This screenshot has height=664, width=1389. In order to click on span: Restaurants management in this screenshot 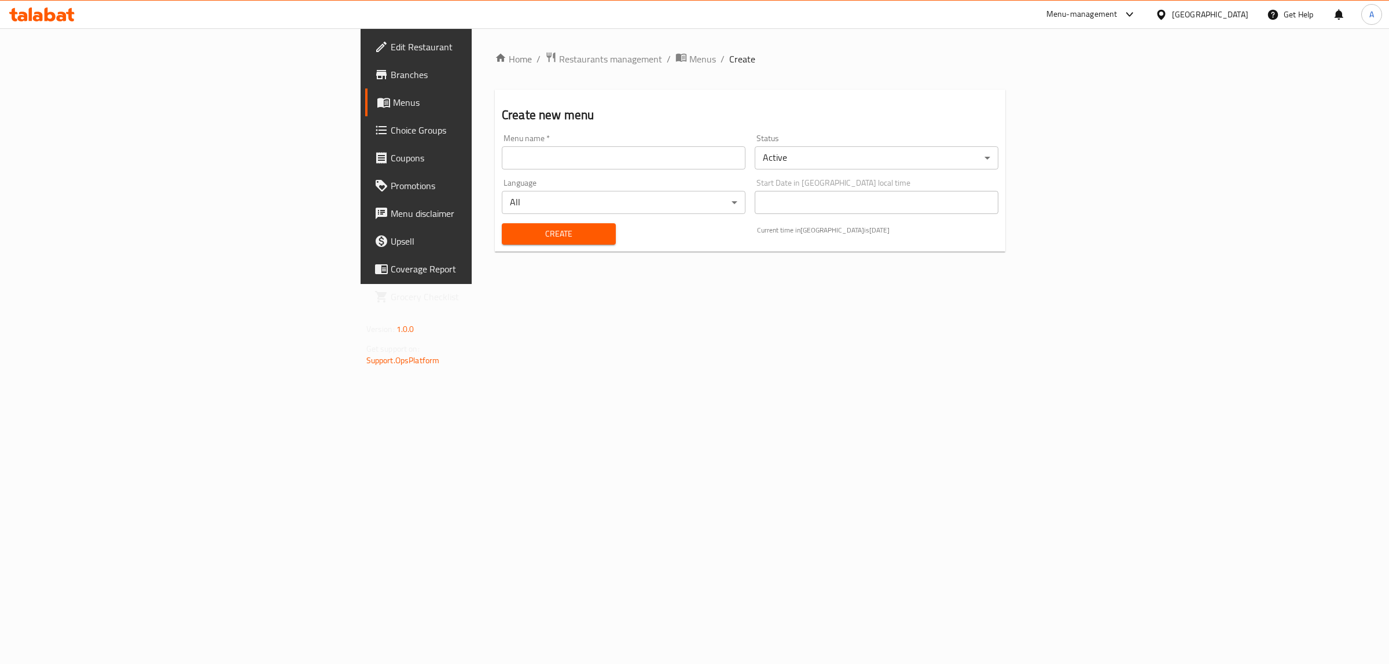, I will do `click(611, 59)`.